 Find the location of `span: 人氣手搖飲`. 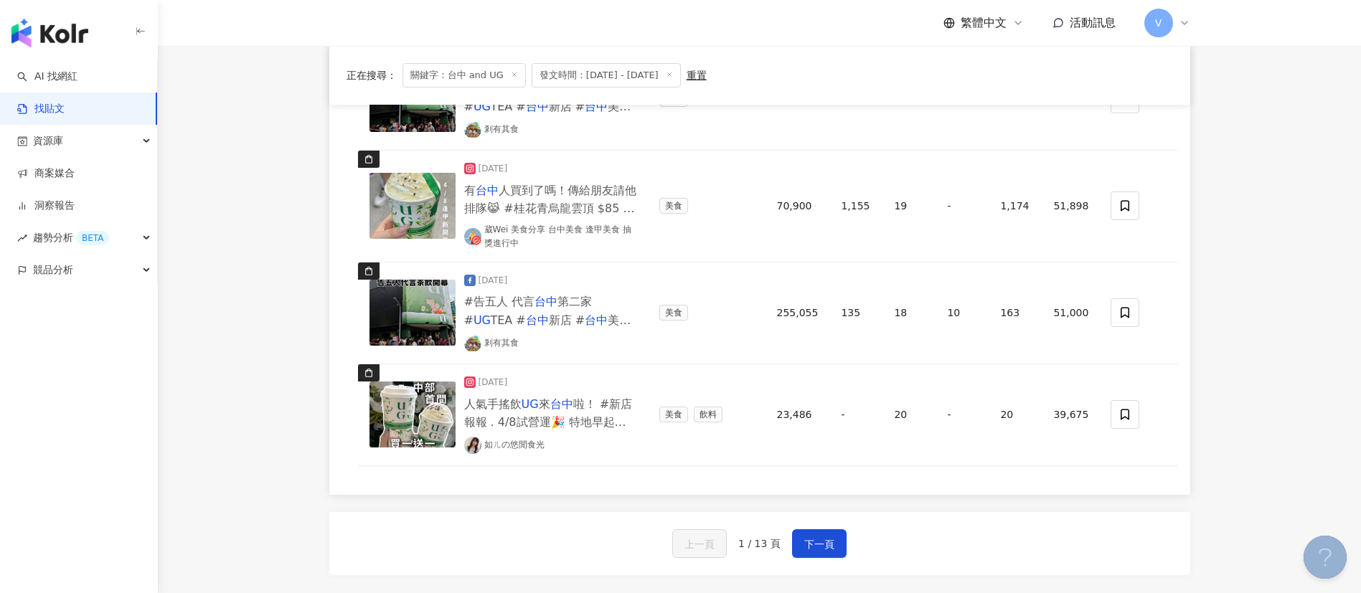

span: 人氣手搖飲 is located at coordinates (493, 404).